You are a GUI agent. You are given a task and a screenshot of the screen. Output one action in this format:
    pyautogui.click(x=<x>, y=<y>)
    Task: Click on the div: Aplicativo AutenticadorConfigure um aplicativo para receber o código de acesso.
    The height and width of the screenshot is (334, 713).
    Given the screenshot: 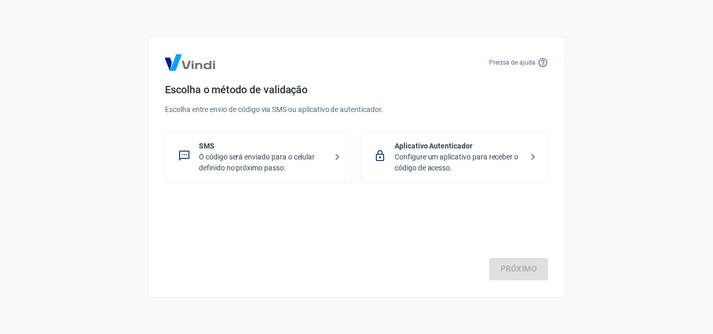 What is the action you would take?
    pyautogui.click(x=454, y=157)
    